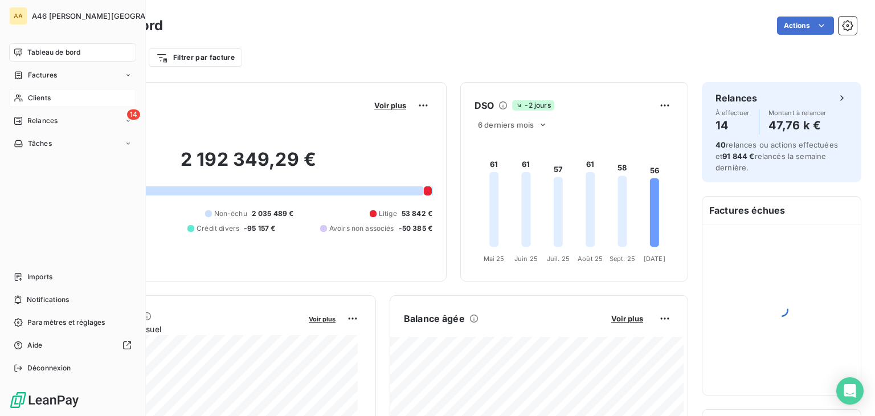 Image resolution: width=875 pixels, height=416 pixels. I want to click on span: -50 385 €, so click(415, 228).